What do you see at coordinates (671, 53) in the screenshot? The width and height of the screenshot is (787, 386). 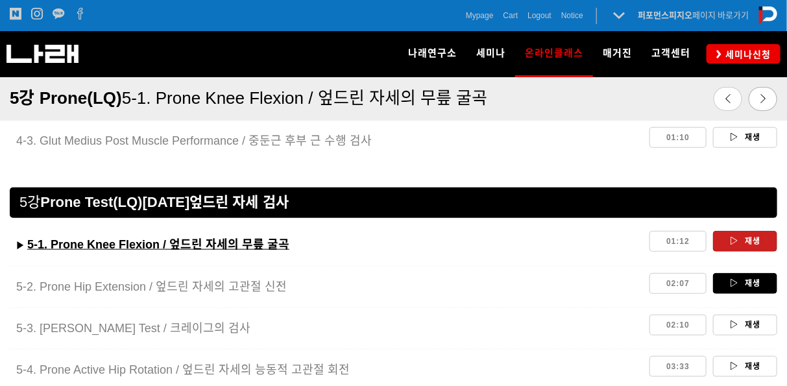 I see `span: 고객센터` at bounding box center [671, 53].